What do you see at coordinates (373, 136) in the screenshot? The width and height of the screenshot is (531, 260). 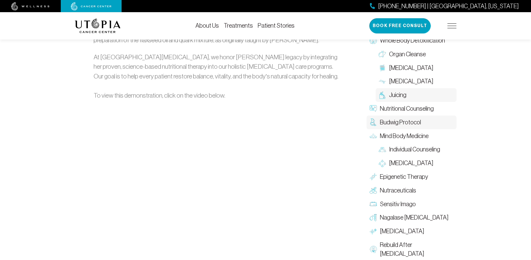 I see `img: Mind Body Medicine` at bounding box center [373, 136].